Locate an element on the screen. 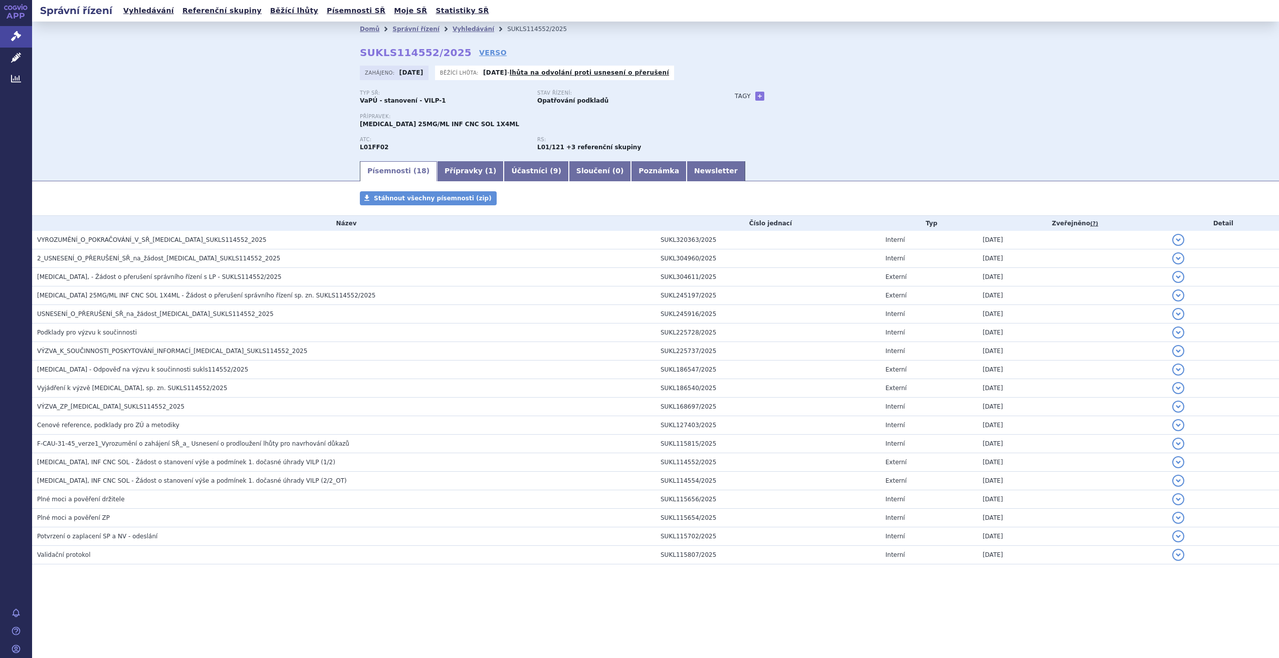 This screenshot has height=658, width=1279. th: Název is located at coordinates (344, 223).